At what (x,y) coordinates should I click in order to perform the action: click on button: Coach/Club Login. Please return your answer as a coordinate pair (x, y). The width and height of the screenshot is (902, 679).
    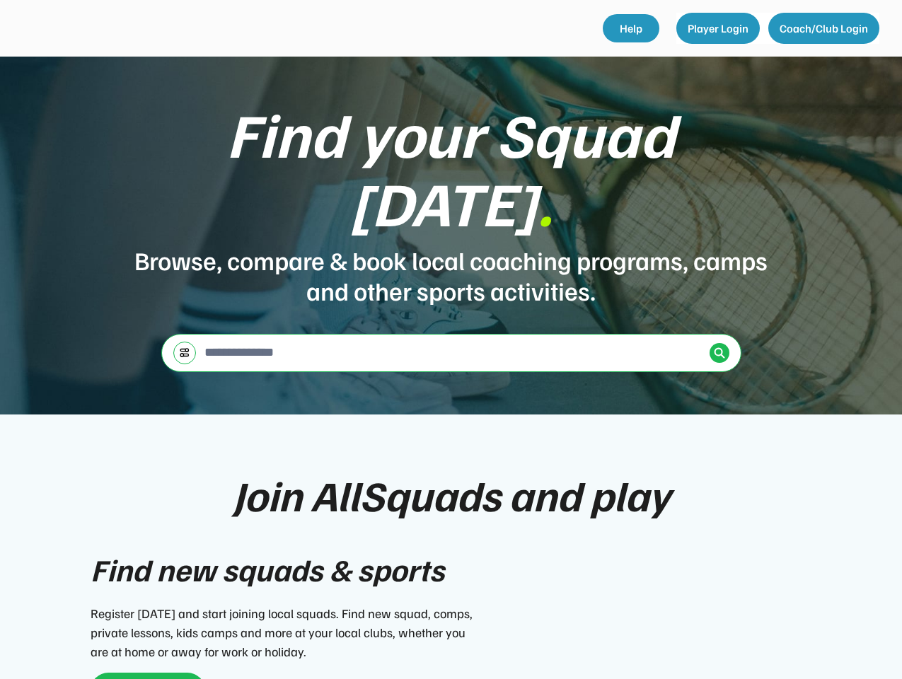
    Looking at the image, I should click on (824, 28).